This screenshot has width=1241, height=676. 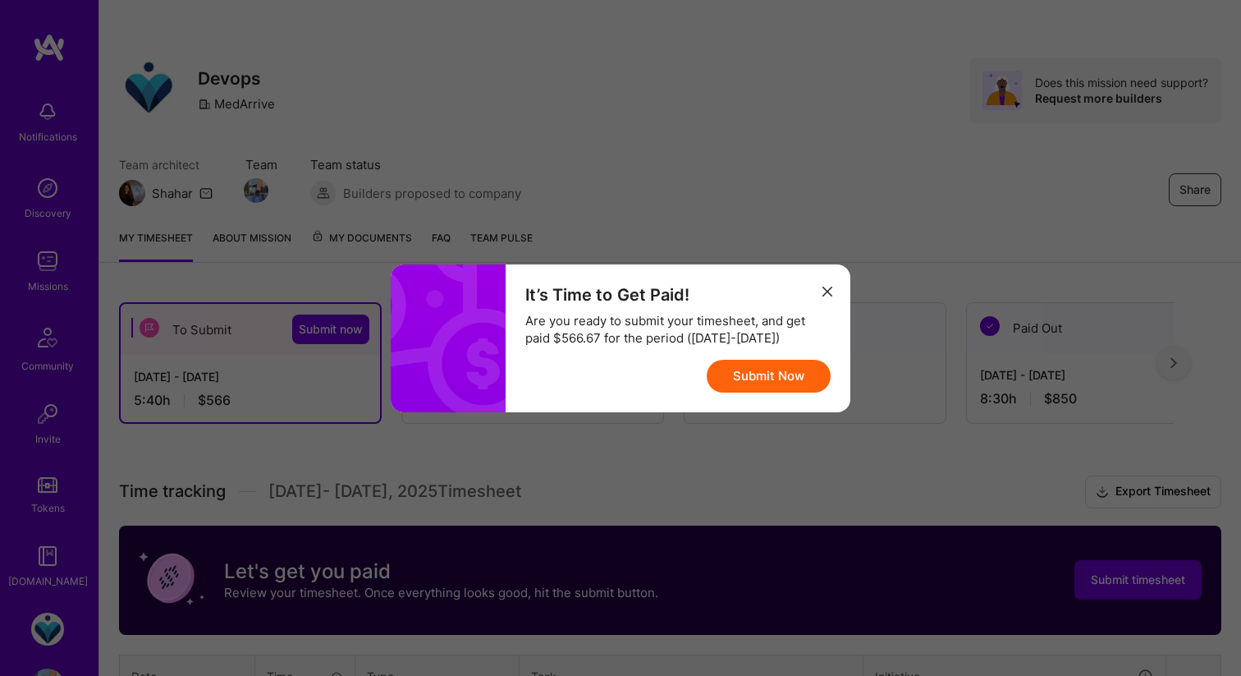 I want to click on button: Submit Now, so click(x=768, y=376).